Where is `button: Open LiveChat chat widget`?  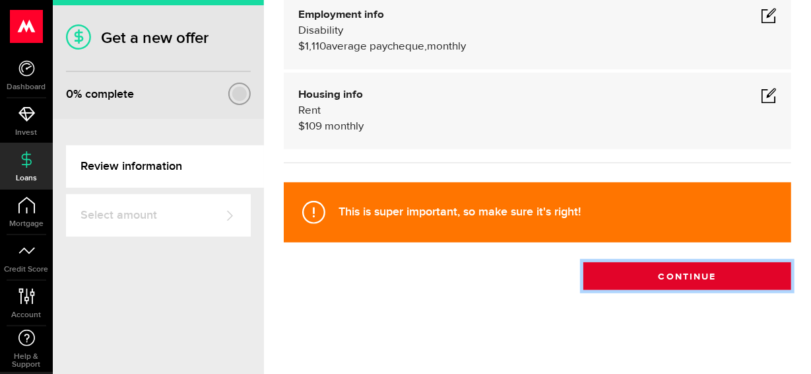 button: Open LiveChat chat widget is located at coordinates (30, 25).